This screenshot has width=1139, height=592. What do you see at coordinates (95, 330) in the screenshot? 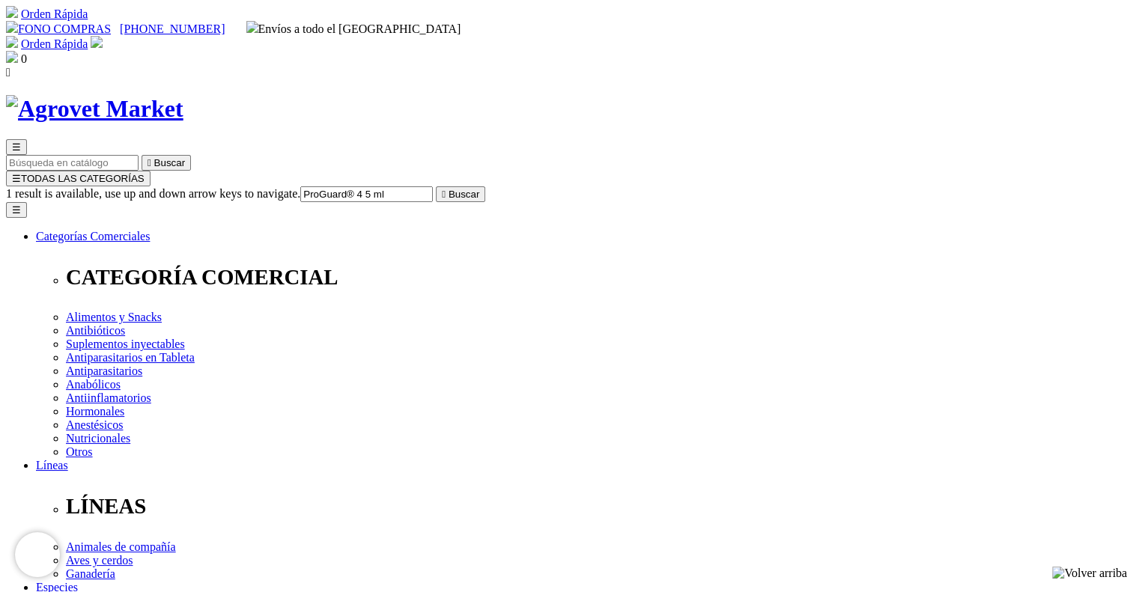
I see `a: Antibióticos` at bounding box center [95, 330].